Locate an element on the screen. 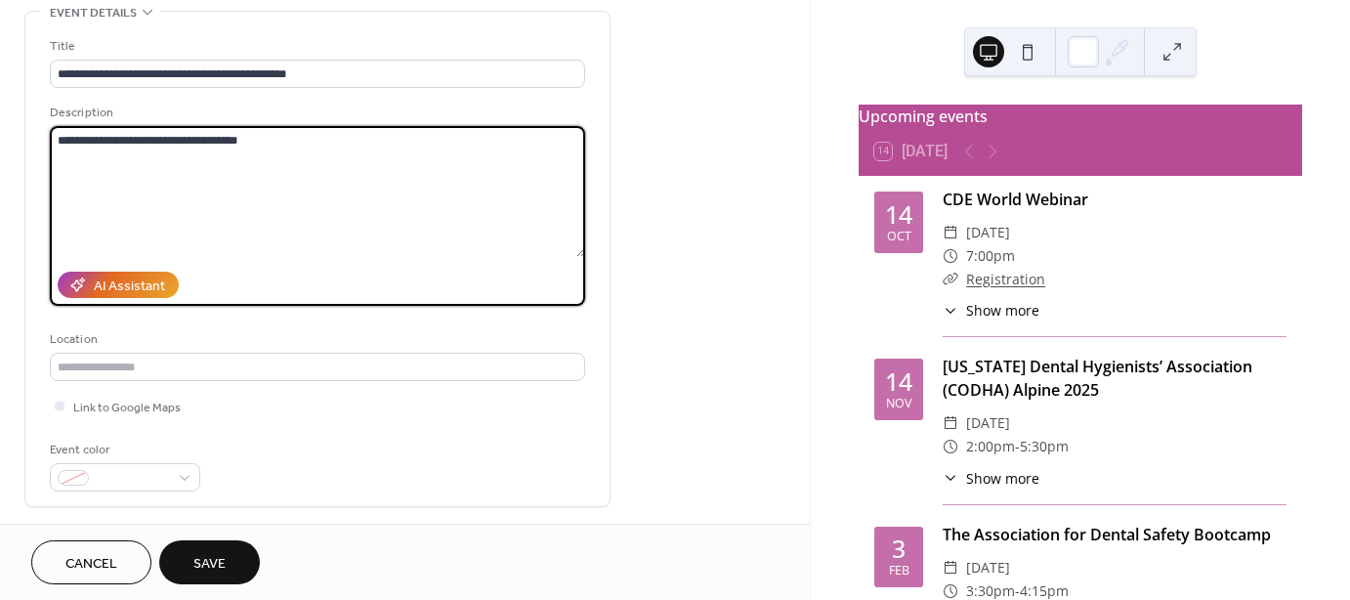  div: Title is located at coordinates (316, 46).